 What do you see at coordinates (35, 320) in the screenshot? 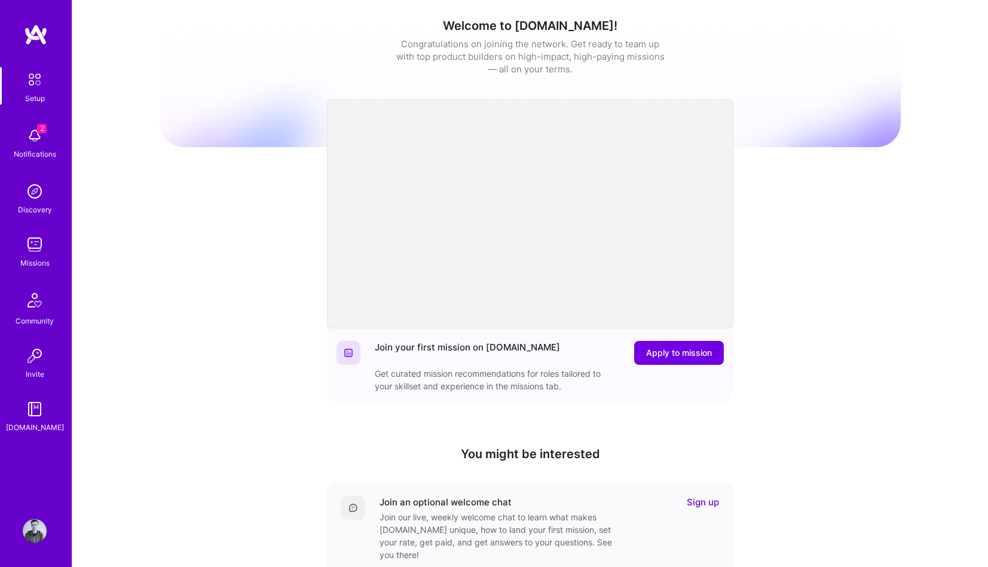
I see `div: Community` at bounding box center [35, 320].